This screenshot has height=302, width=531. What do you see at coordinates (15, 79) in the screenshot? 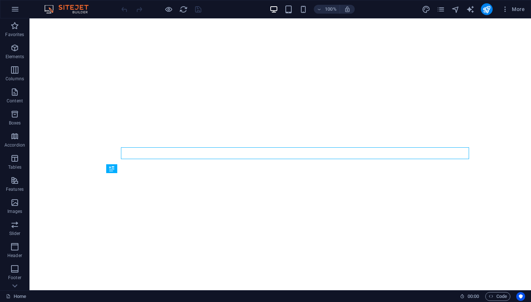
I see `p: Columns` at bounding box center [15, 79].